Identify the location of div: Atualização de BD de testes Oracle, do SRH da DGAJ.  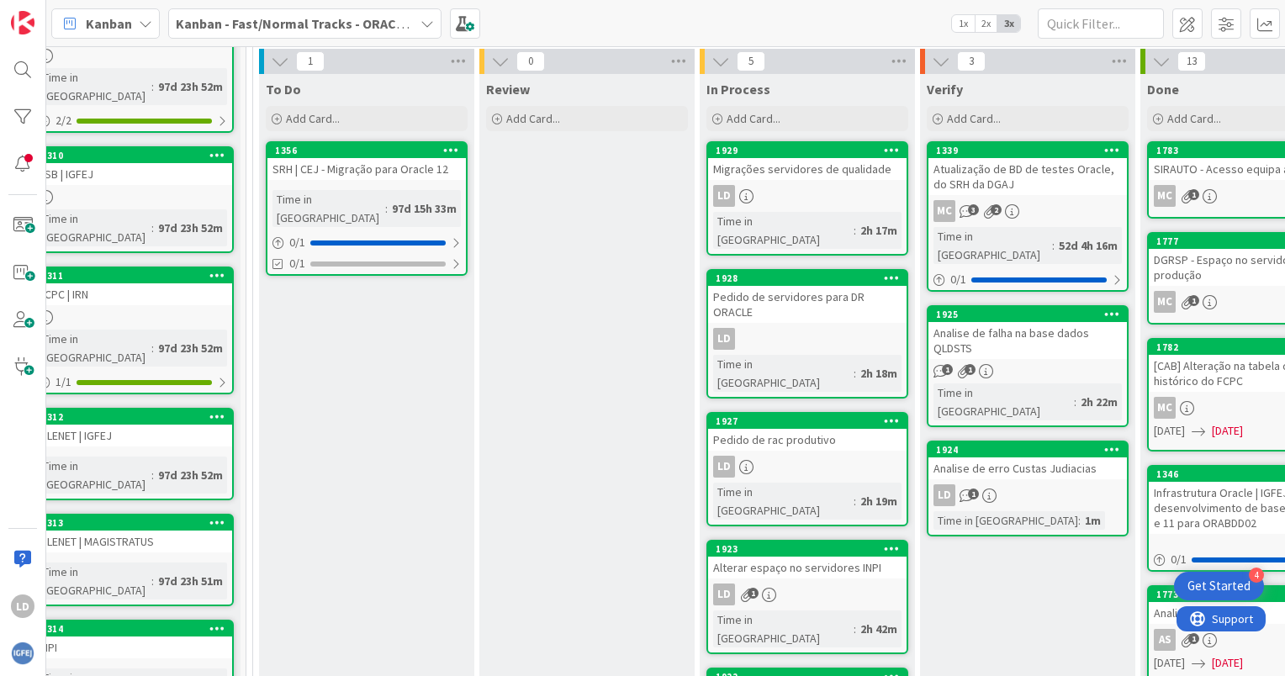
(1028, 177).